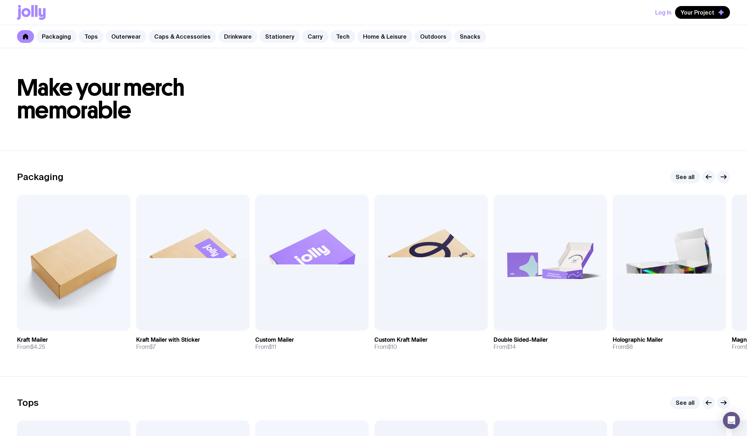  I want to click on span: $8, so click(629, 347).